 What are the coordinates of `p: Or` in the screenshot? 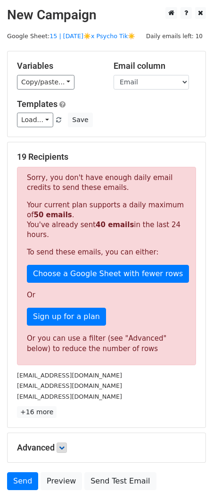 It's located at (107, 295).